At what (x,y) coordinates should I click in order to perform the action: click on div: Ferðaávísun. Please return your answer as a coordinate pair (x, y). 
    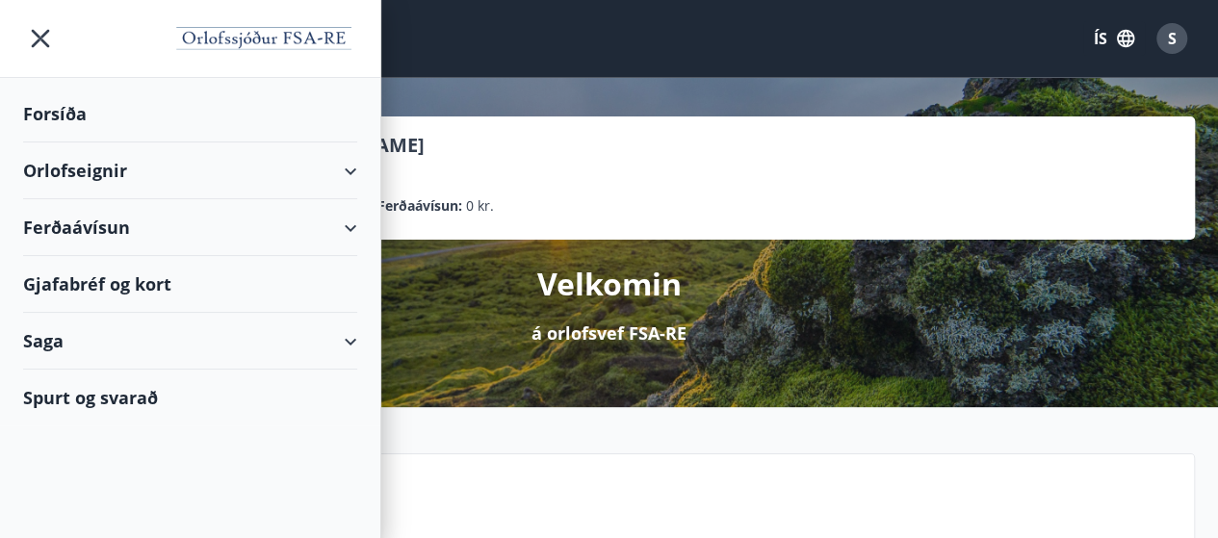
    Looking at the image, I should click on (190, 227).